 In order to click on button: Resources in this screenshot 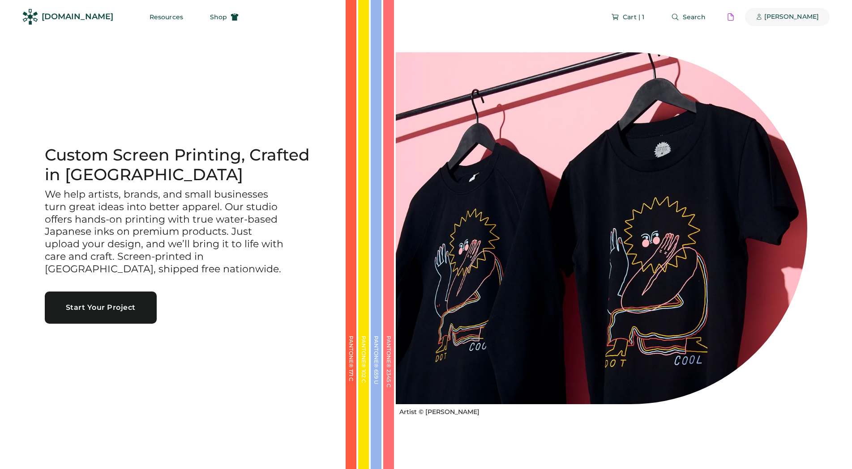, I will do `click(166, 17)`.